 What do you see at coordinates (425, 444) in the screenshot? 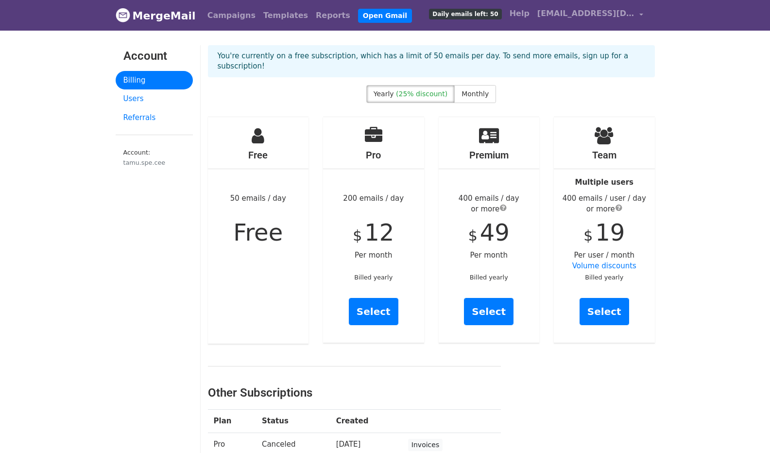
I see `a: Invoices` at bounding box center [425, 444].